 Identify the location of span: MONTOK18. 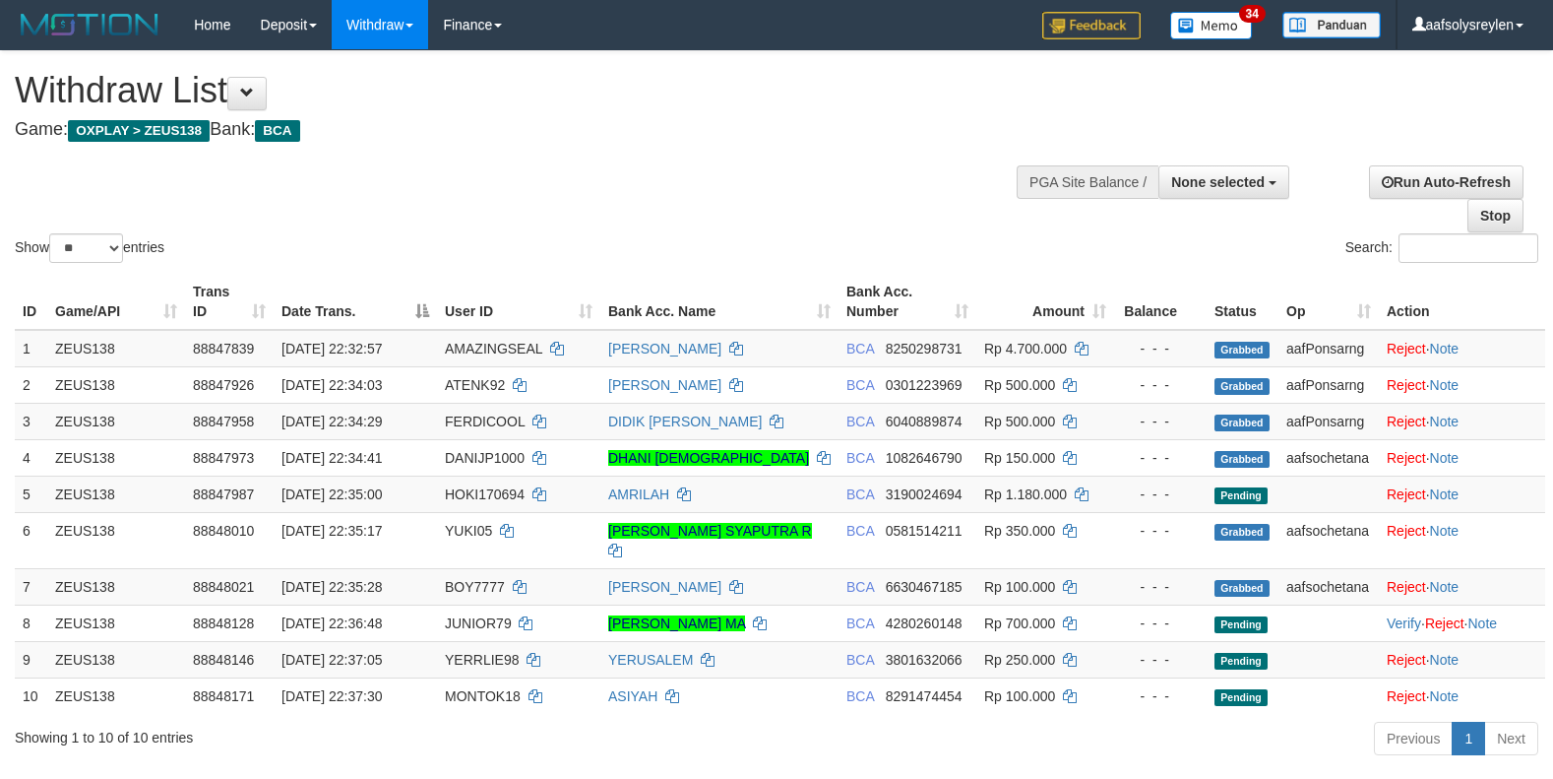
(482, 696).